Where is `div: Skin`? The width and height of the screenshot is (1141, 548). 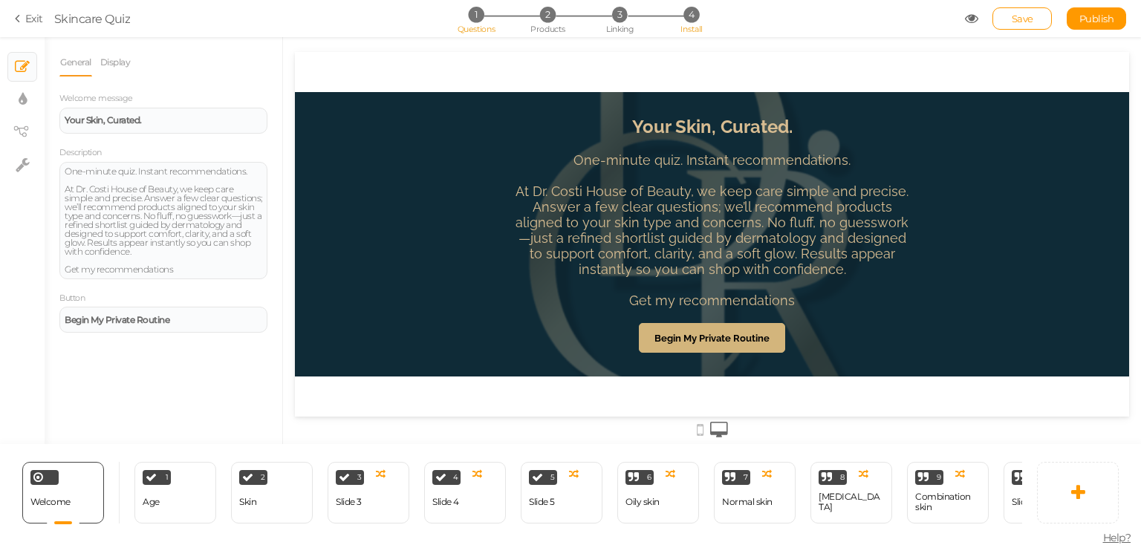 div: Skin is located at coordinates (247, 502).